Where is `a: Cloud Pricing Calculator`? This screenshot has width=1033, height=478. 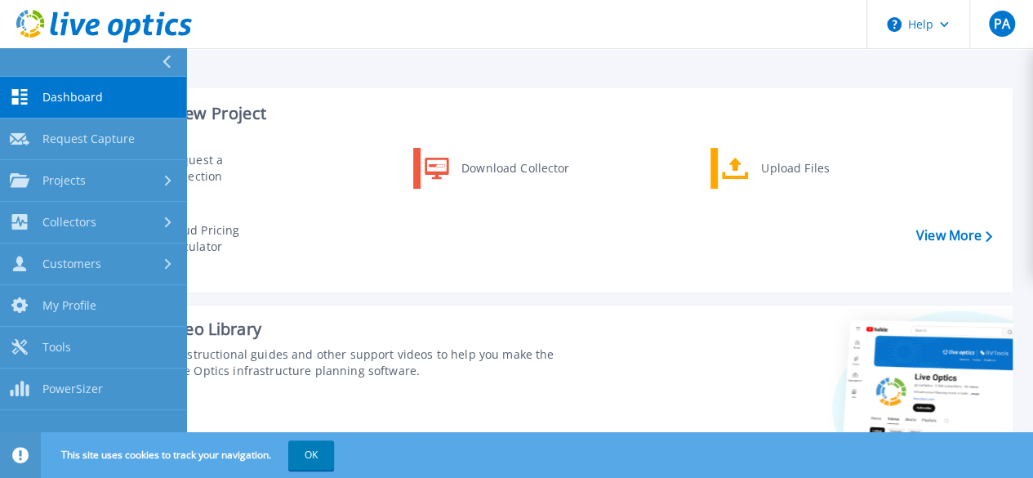
a: Cloud Pricing Calculator is located at coordinates (198, 238).